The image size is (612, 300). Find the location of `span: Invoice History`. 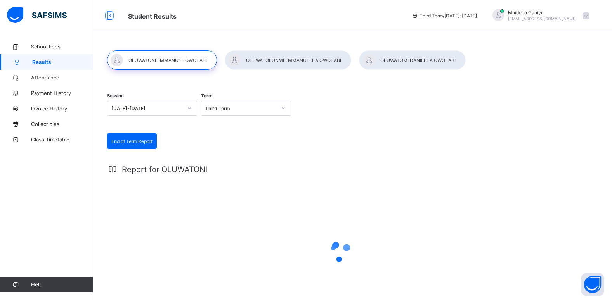

span: Invoice History is located at coordinates (62, 109).